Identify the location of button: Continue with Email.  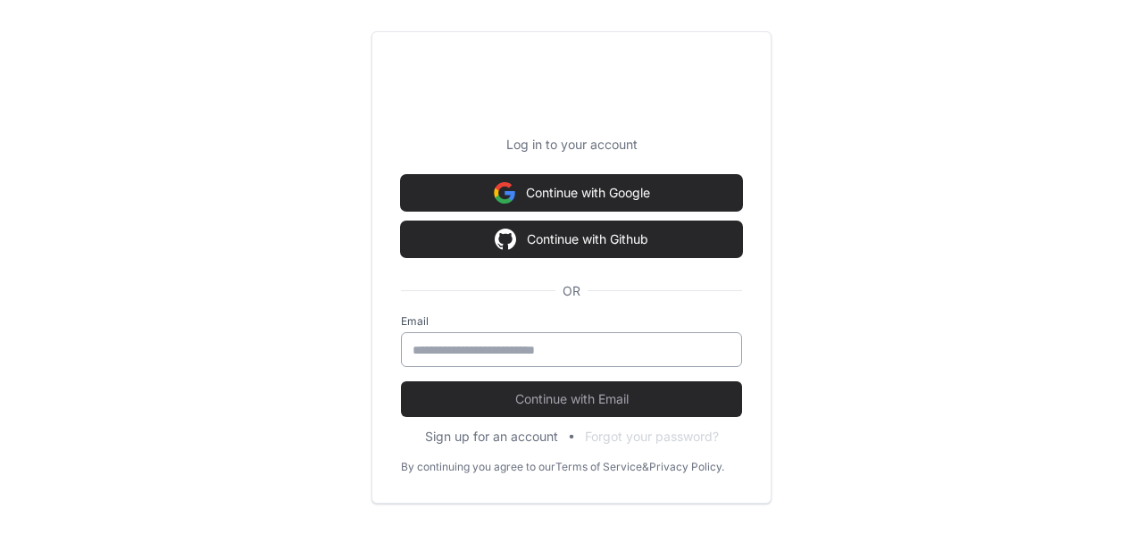
(571, 399).